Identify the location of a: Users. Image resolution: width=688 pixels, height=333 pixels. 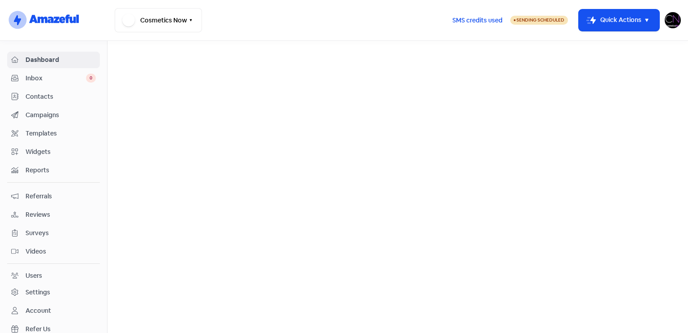
(53, 275).